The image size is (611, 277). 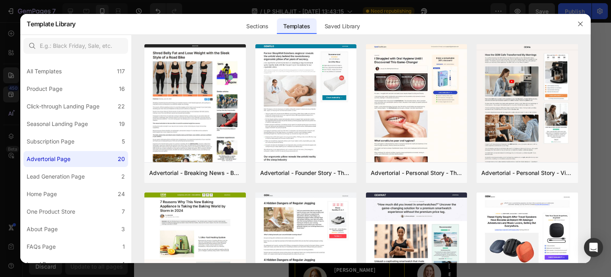 What do you see at coordinates (76, 46) in the screenshot?
I see `input: E.g.: Black Friday, Sale, etc.` at bounding box center [76, 46].